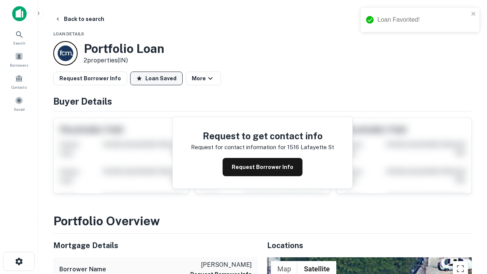 This screenshot has width=487, height=274. I want to click on a: Saved, so click(19, 103).